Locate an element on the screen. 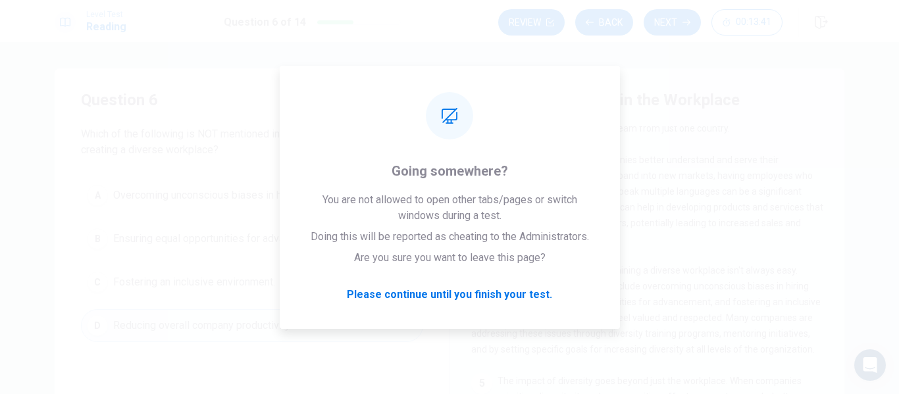 This screenshot has height=394, width=899. h4: Diversity in the Workplace is located at coordinates (645, 100).